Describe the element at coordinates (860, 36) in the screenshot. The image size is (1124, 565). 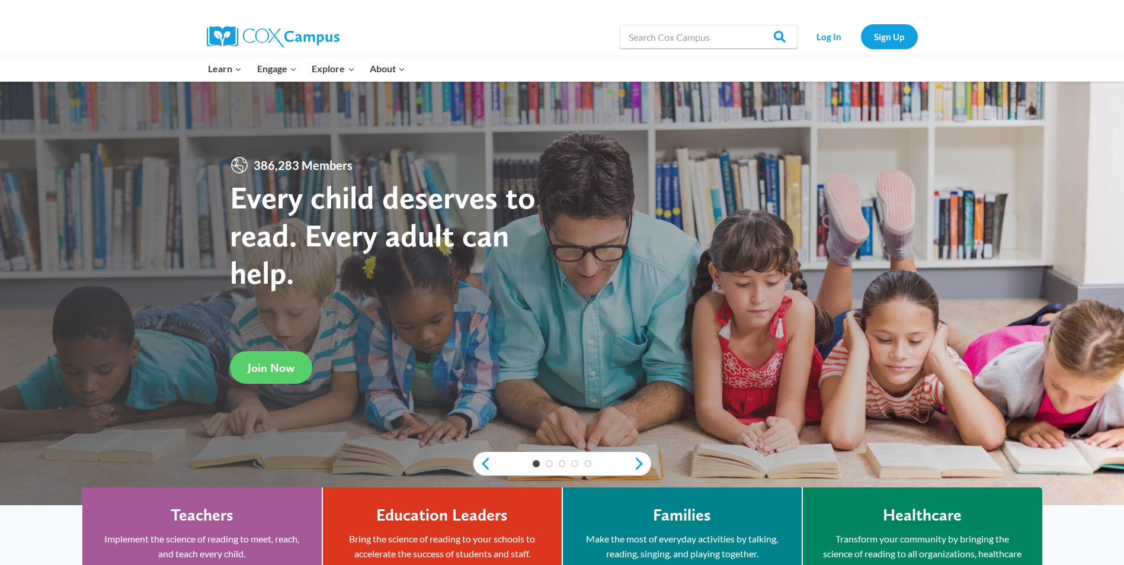
I see `nav: Secondary Navigation` at that location.